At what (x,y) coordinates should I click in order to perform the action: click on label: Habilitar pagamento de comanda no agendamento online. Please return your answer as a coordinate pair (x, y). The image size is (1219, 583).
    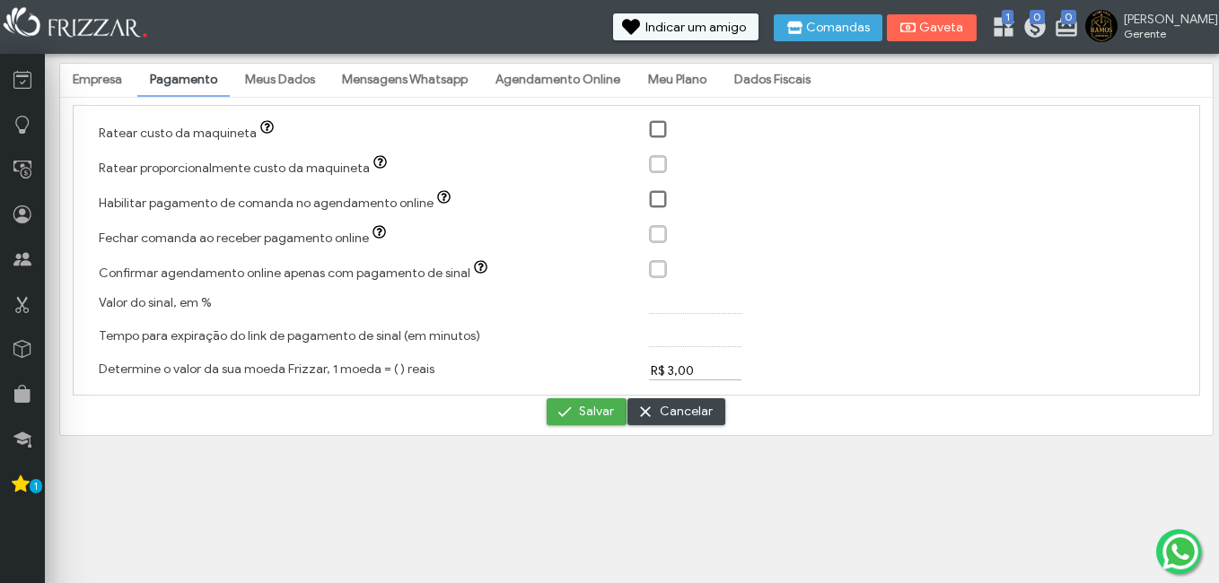
    Looking at the image, I should click on (279, 203).